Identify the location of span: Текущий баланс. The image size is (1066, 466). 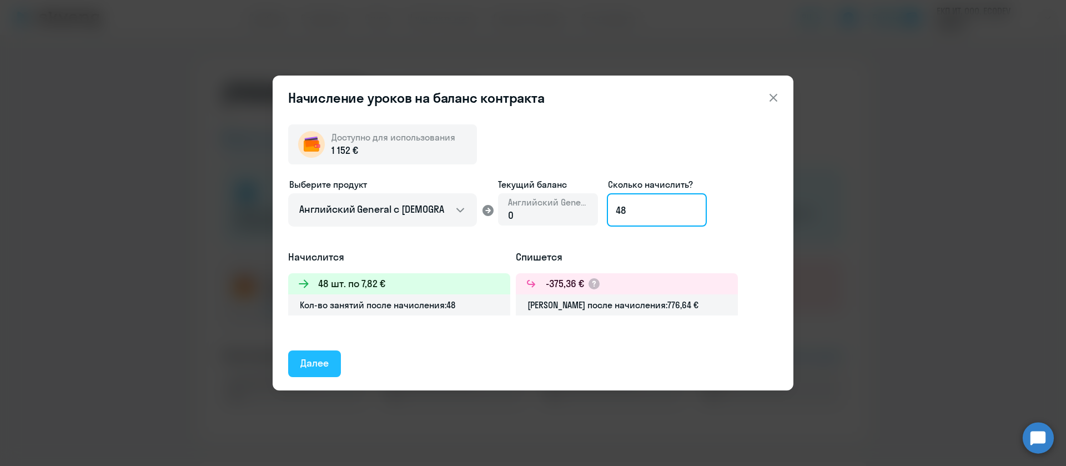
(548, 184).